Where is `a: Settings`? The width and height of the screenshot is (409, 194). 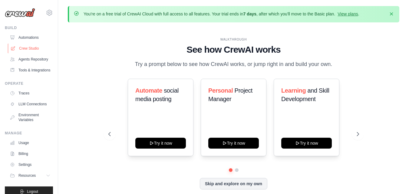
a: Settings is located at coordinates (30, 165).